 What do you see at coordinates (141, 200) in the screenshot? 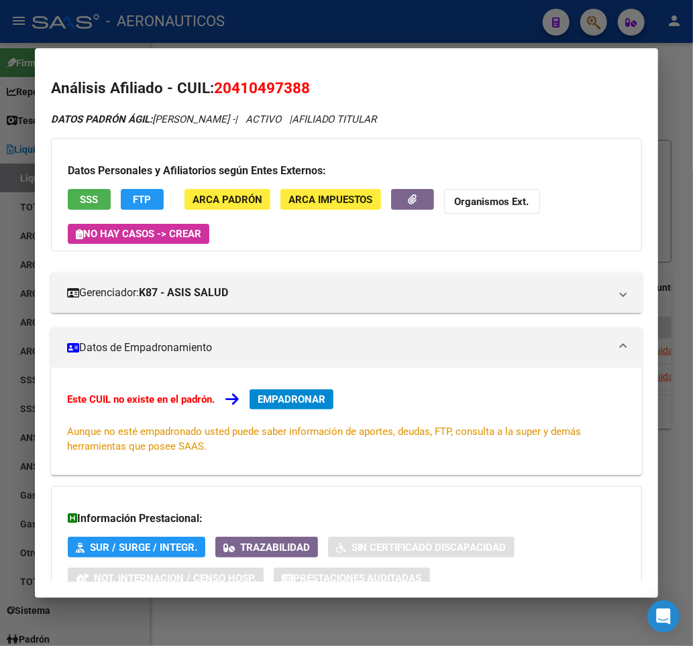
I see `span: FTP` at bounding box center [141, 200].